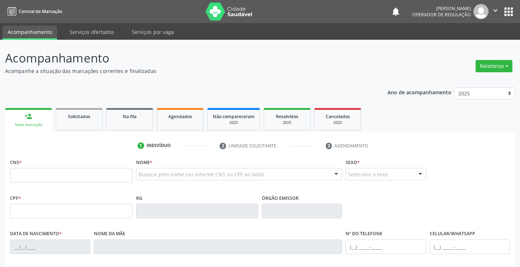 This screenshot has width=520, height=267. Describe the element at coordinates (109, 234) in the screenshot. I see `label: Nome da mãe` at that location.